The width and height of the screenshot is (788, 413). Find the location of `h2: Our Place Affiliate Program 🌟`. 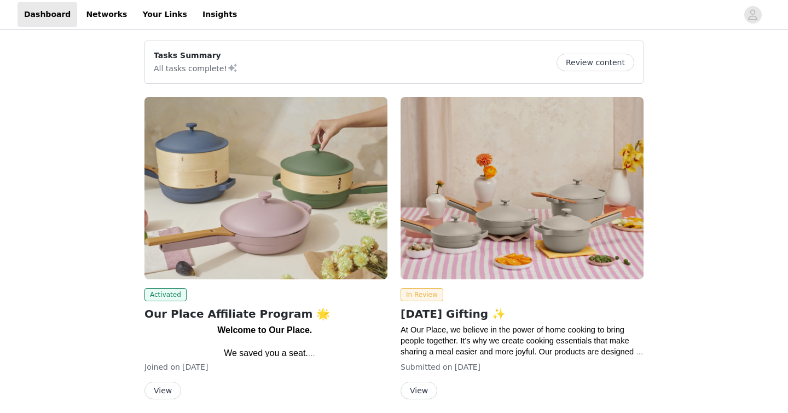

h2: Our Place Affiliate Program 🌟 is located at coordinates (266, 314).